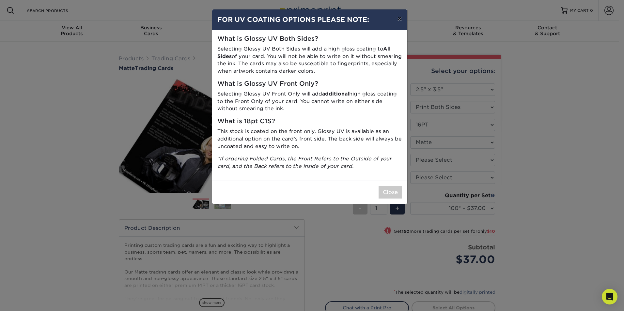 The image size is (624, 311). Describe the element at coordinates (304, 53) in the screenshot. I see `strong: All Sides` at that location.